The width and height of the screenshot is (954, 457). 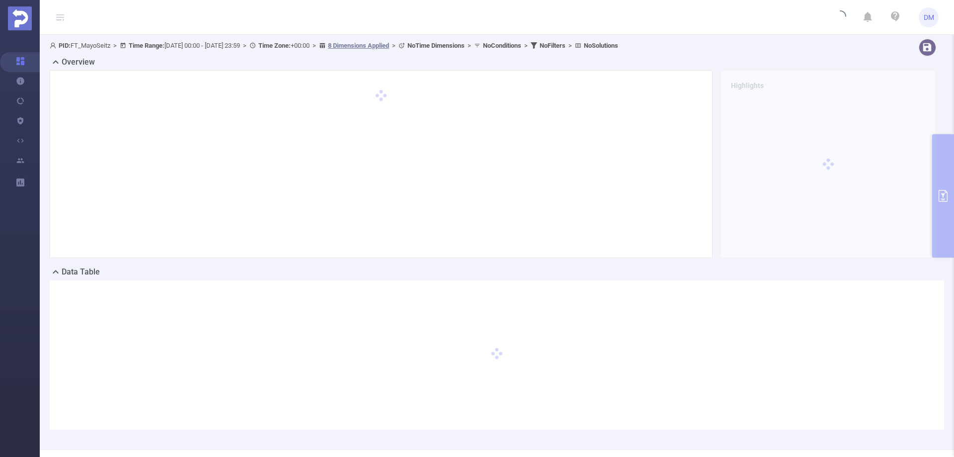 What do you see at coordinates (601, 45) in the screenshot?
I see `b: No Solutions` at bounding box center [601, 45].